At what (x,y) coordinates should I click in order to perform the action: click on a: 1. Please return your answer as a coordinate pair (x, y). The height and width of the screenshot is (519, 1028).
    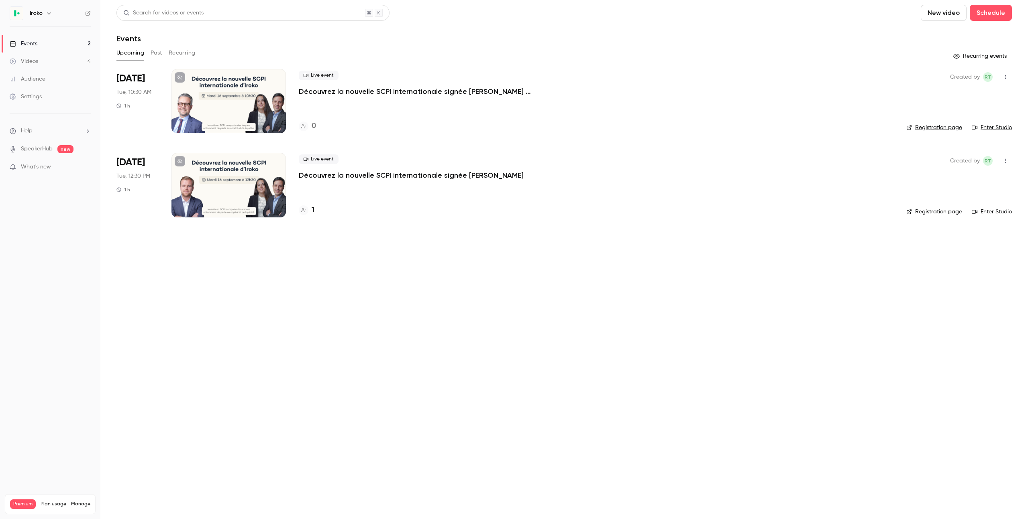
    Looking at the image, I should click on (306, 210).